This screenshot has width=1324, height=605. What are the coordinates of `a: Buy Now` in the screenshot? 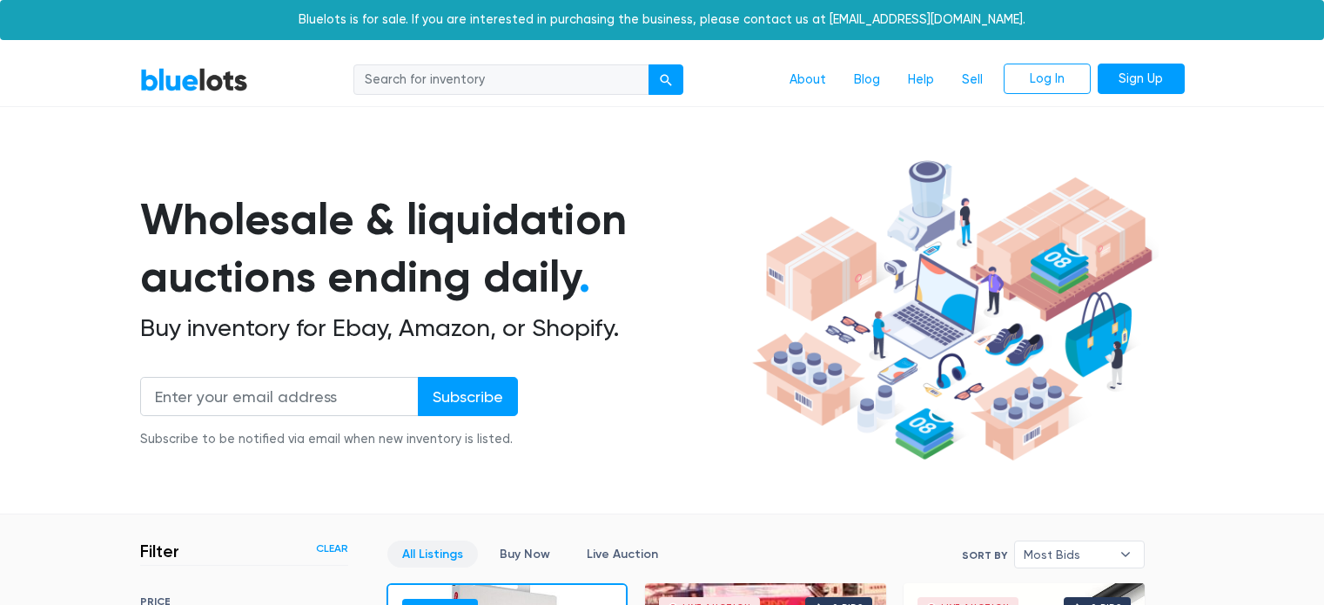 It's located at (525, 554).